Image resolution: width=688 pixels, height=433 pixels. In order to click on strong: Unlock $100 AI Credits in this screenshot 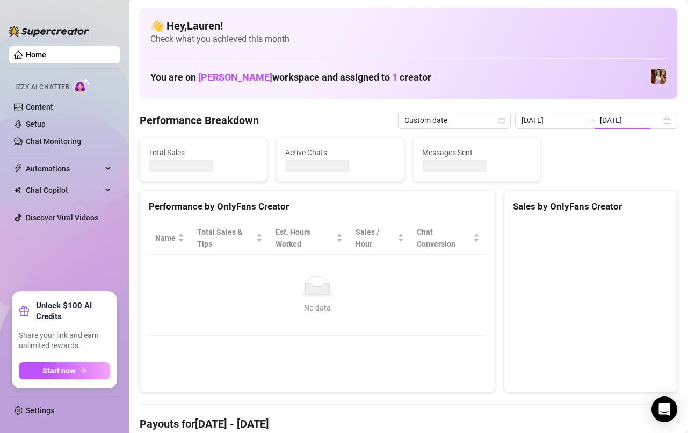, I will do `click(73, 311)`.